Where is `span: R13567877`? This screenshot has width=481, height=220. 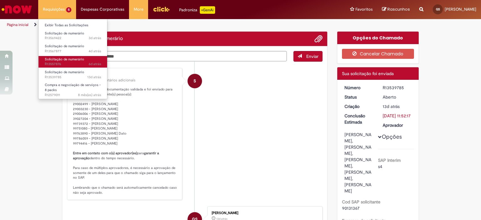
span: R13567877 is located at coordinates (73, 51).